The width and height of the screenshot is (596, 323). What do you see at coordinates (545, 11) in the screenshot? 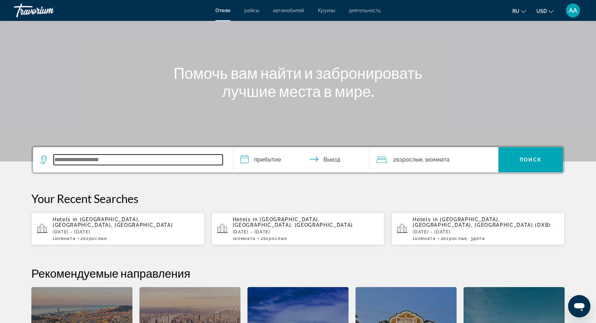
I see `button: Change currency` at bounding box center [545, 11].